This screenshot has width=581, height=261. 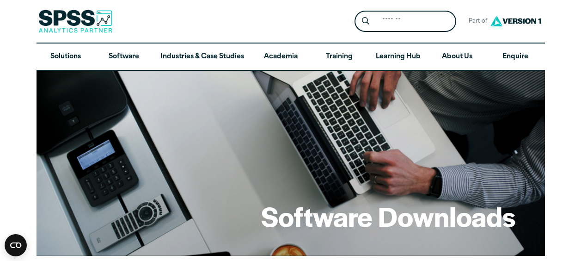 What do you see at coordinates (75, 21) in the screenshot?
I see `img: SPSS Analytics Partner` at bounding box center [75, 21].